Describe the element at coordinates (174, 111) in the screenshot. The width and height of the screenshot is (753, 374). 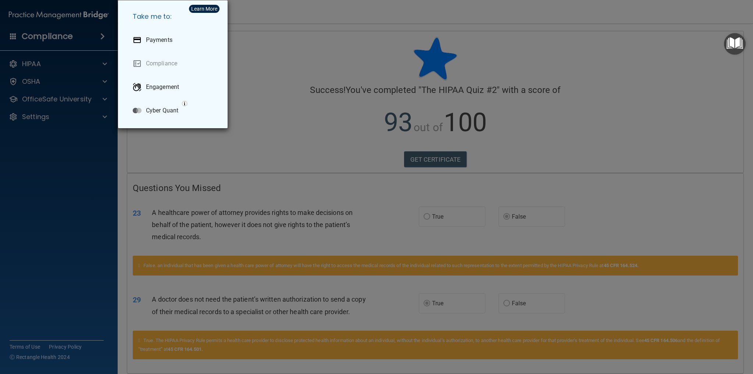
I see `a: Cyber Quant` at that location.